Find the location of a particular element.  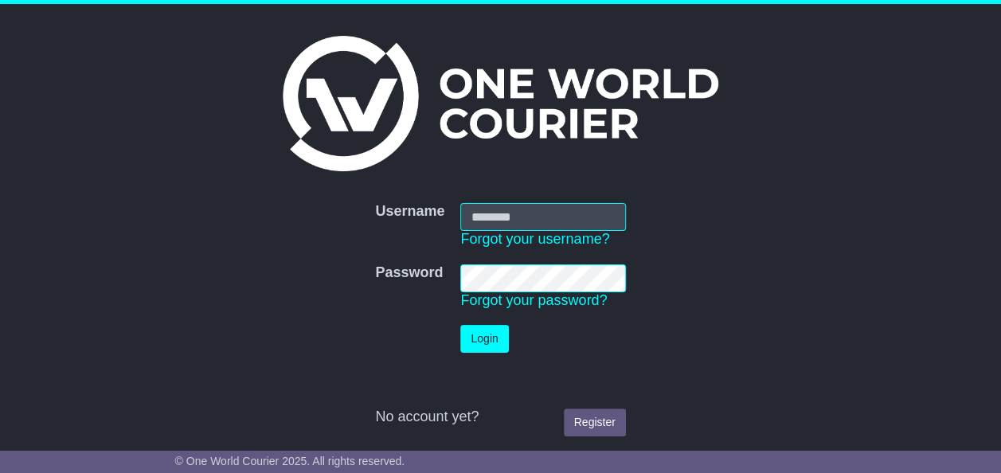

a: Forgot your password? is located at coordinates (533, 300).